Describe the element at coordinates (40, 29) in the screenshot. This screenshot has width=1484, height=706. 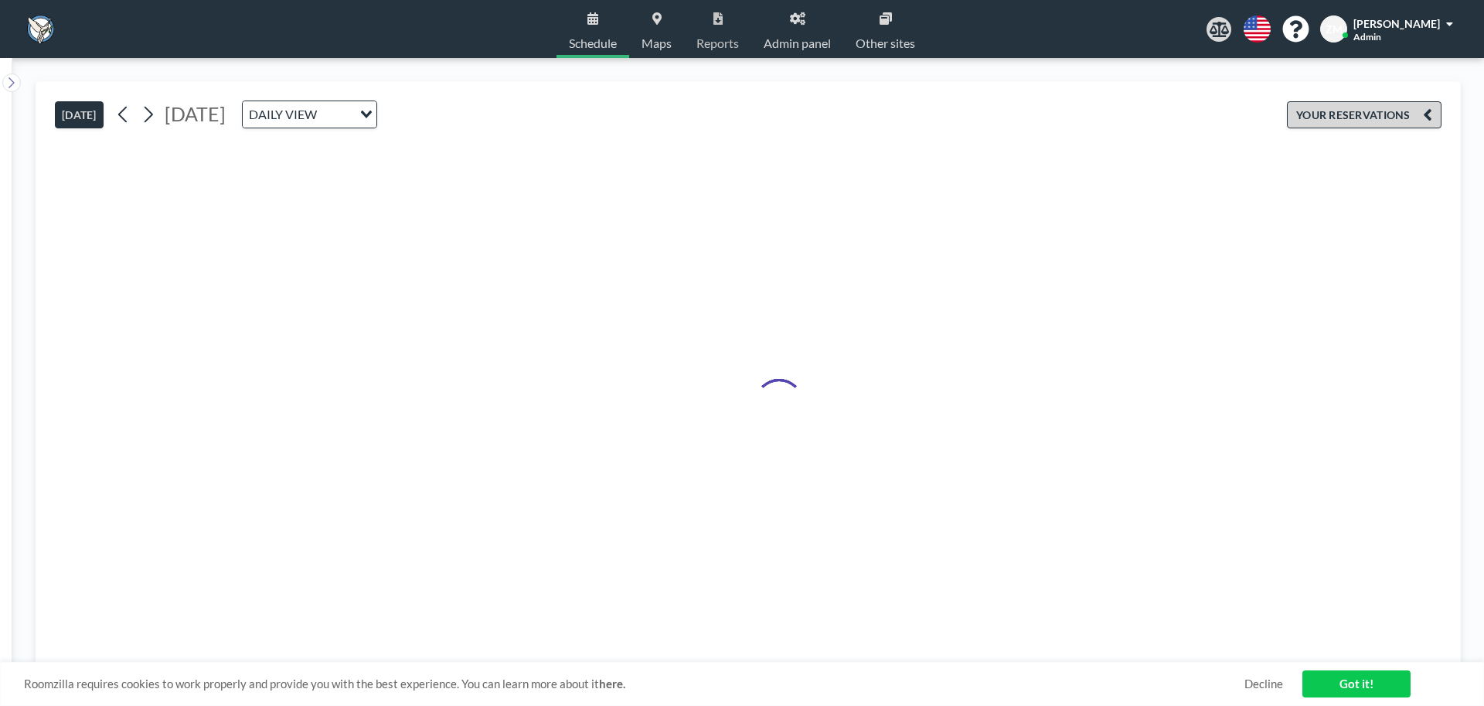
I see `img: organization-logo` at that location.